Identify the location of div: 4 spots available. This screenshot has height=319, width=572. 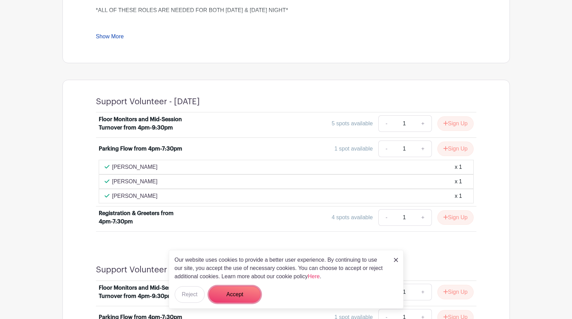
(352, 217).